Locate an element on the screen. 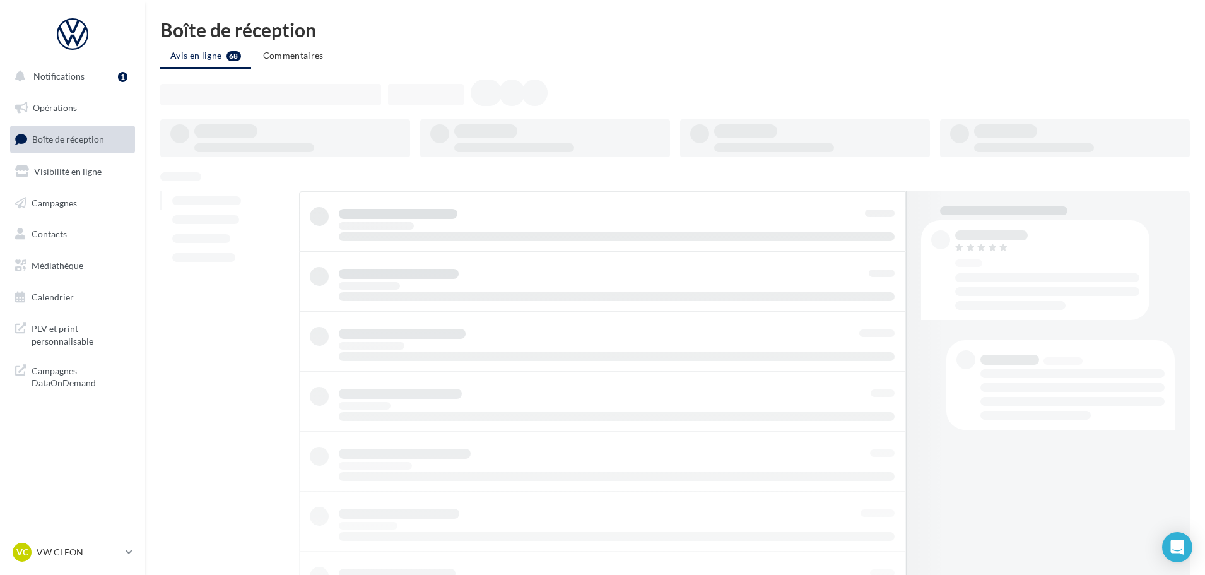 This screenshot has width=1205, height=575. span: PLV et print personnalisable is located at coordinates (81, 333).